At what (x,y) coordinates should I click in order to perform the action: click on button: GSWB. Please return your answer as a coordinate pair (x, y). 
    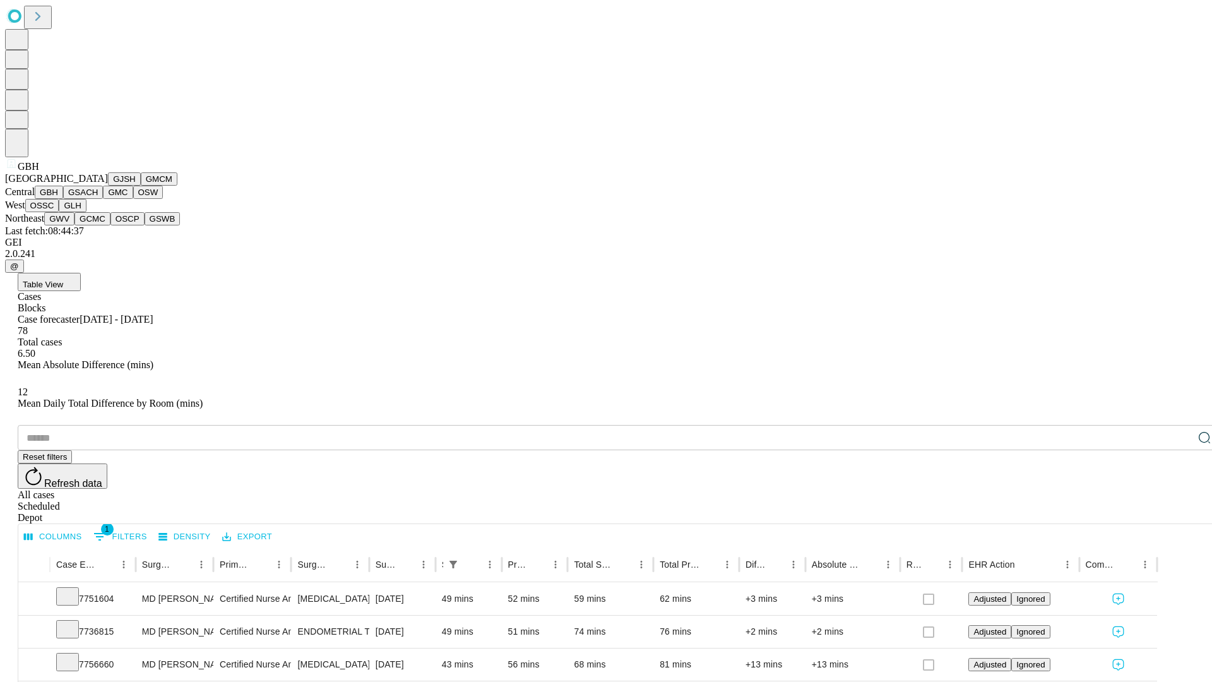
    Looking at the image, I should click on (162, 218).